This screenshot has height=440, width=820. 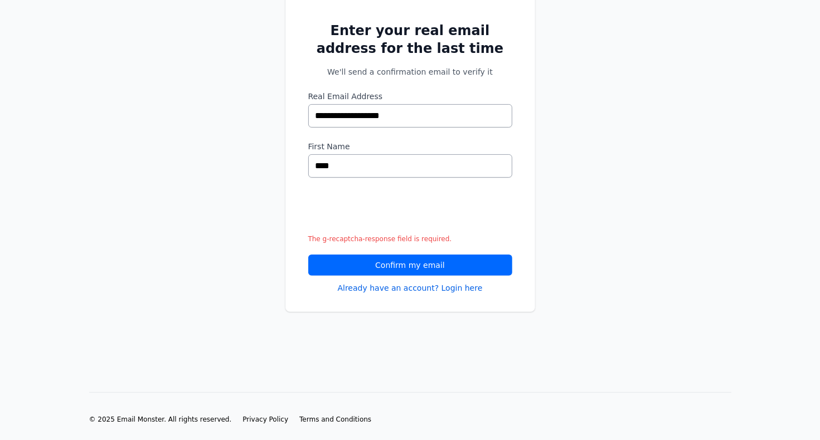 I want to click on p: We'll send a confirmation email to verify it, so click(x=410, y=72).